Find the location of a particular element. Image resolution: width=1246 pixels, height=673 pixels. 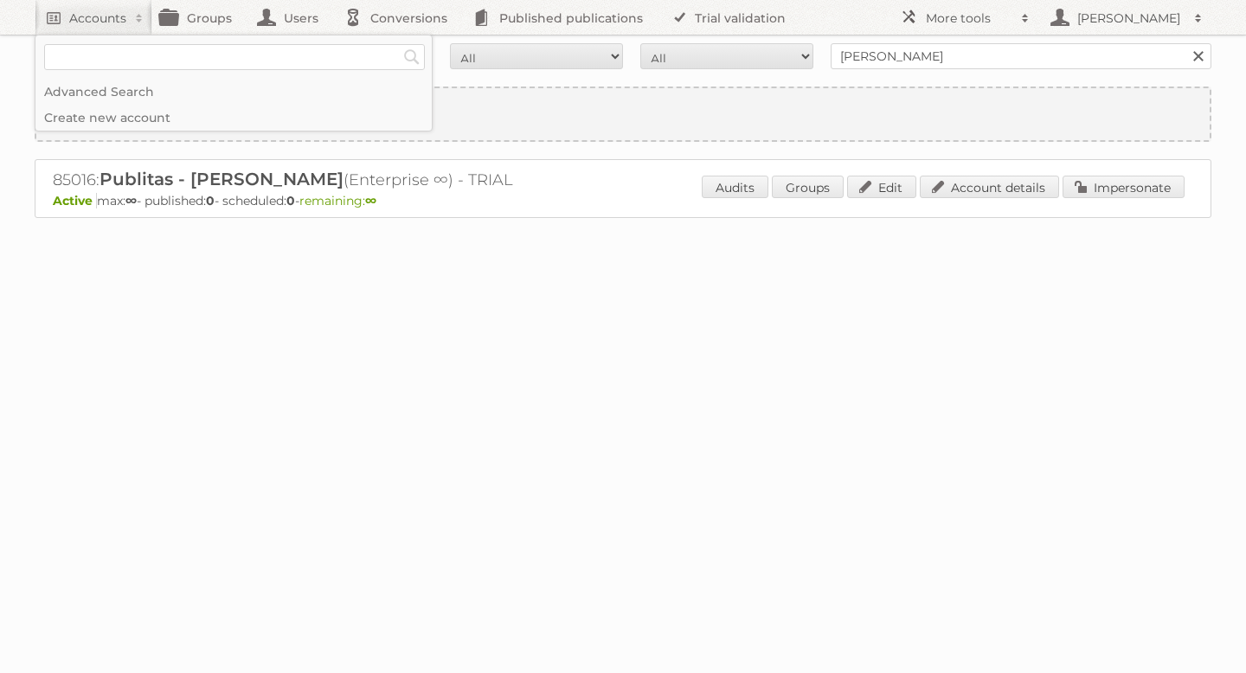

a: Groups is located at coordinates (808, 187).